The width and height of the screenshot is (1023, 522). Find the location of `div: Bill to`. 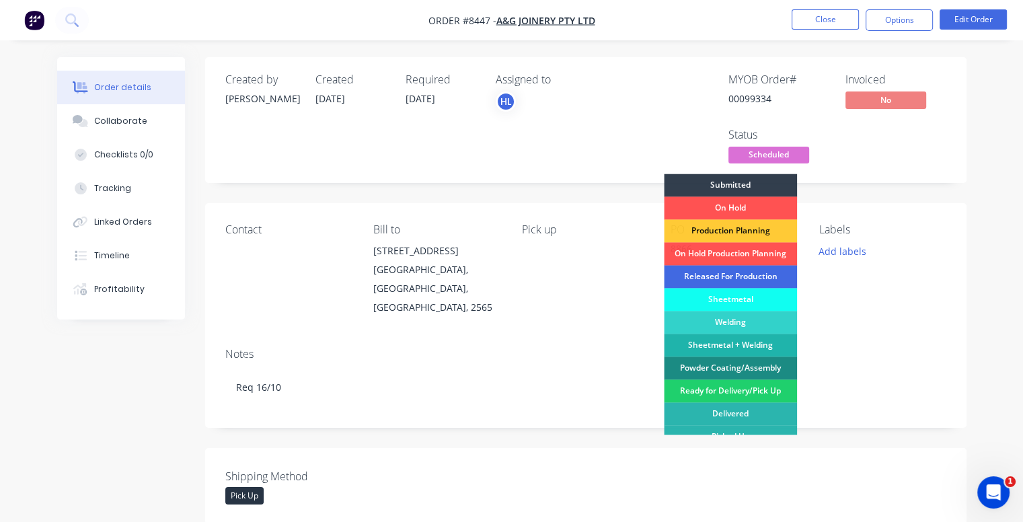

div: Bill to is located at coordinates (436, 229).